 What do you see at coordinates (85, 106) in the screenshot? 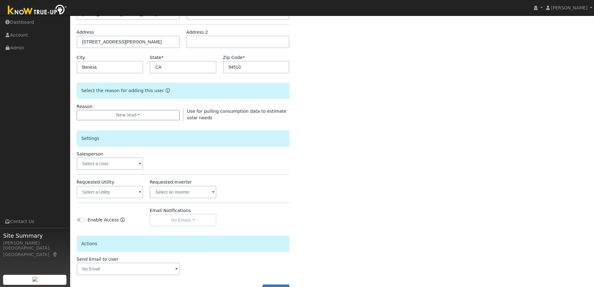
I see `label: Reason` at bounding box center [85, 106].